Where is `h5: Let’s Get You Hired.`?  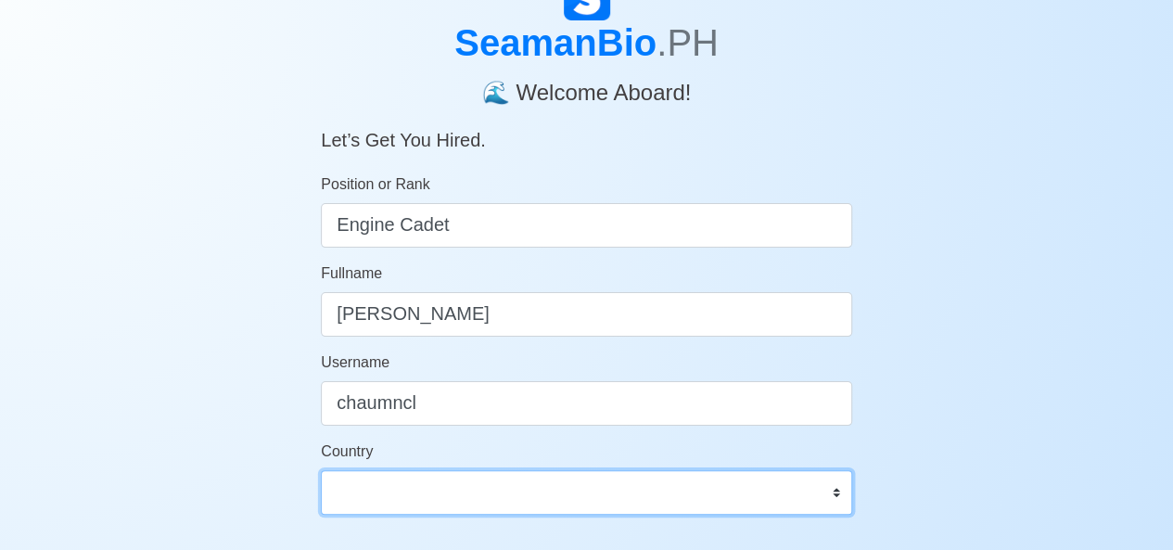
h5: Let’s Get You Hired. is located at coordinates (586, 129).